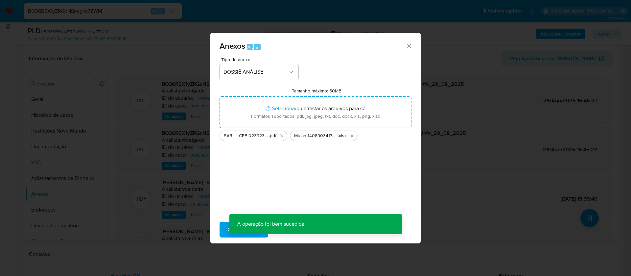  Describe the element at coordinates (290, 229) in the screenshot. I see `span: Cancelar` at that location.